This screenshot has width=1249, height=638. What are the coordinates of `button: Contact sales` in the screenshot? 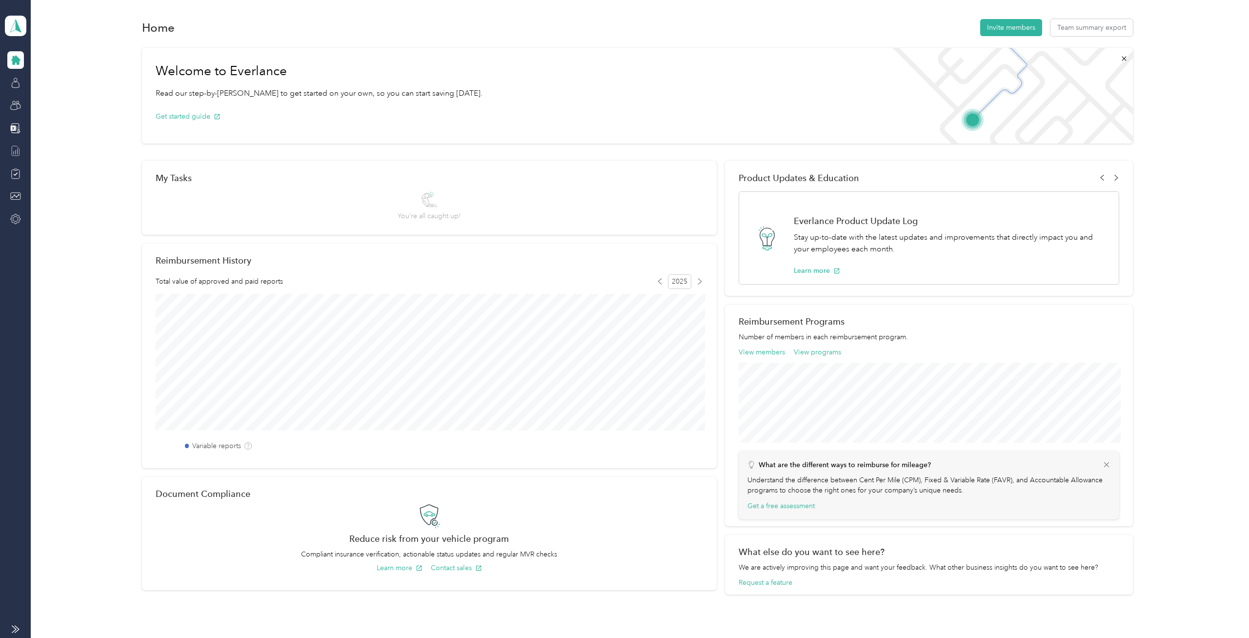 It's located at (456, 567).